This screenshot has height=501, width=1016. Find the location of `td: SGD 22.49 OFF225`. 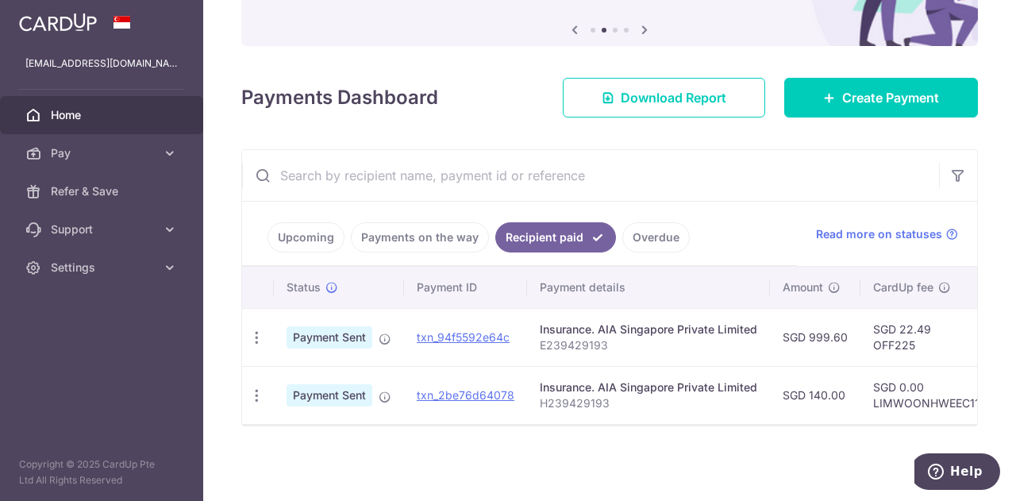

td: SGD 22.49 OFF225 is located at coordinates (929, 336).